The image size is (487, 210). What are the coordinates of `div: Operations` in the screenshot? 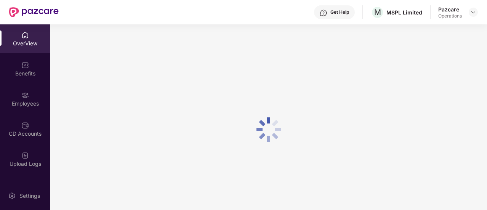 It's located at (450, 16).